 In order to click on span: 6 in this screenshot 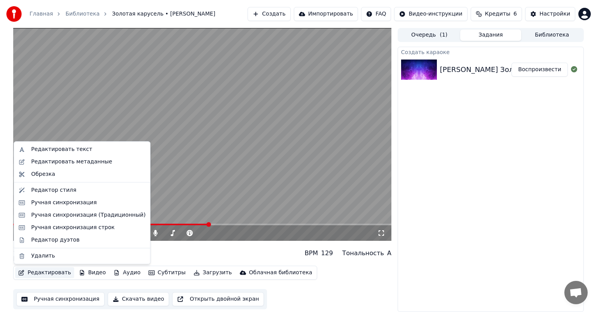, I will do `click(515, 14)`.